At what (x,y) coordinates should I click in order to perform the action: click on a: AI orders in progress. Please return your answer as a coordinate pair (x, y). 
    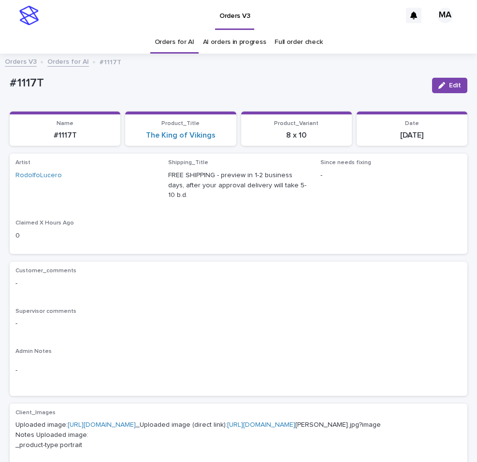
    Looking at the image, I should click on (234, 42).